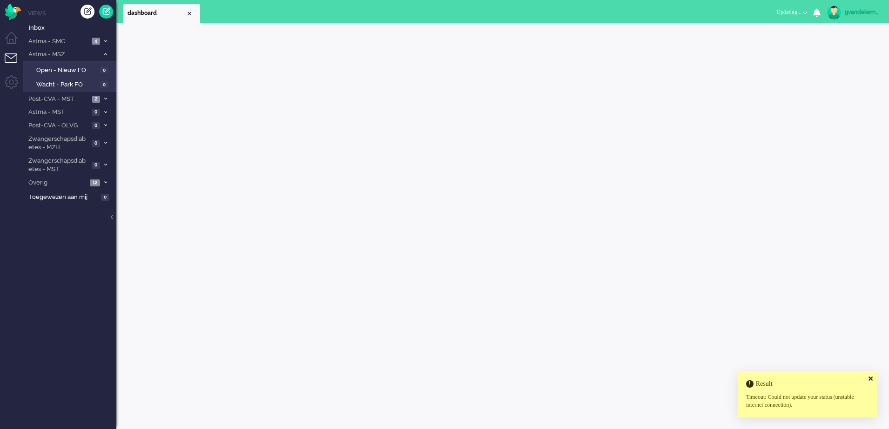 The height and width of the screenshot is (429, 889). Describe the element at coordinates (87, 12) in the screenshot. I see `div: Creëer ticket` at that location.